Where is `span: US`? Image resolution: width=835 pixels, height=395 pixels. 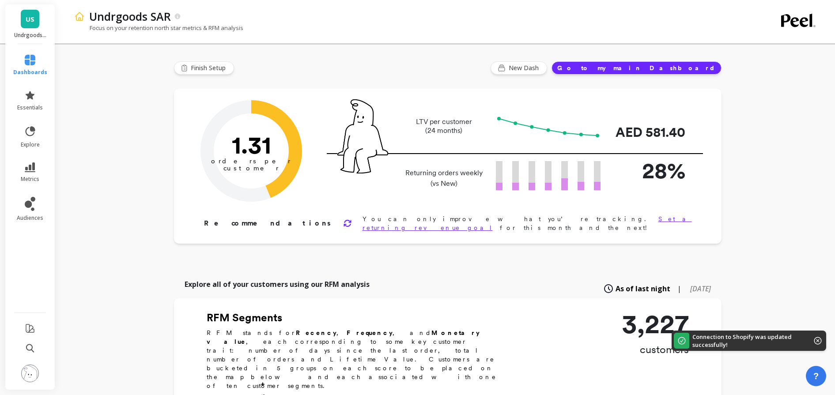
span: US is located at coordinates (30, 19).